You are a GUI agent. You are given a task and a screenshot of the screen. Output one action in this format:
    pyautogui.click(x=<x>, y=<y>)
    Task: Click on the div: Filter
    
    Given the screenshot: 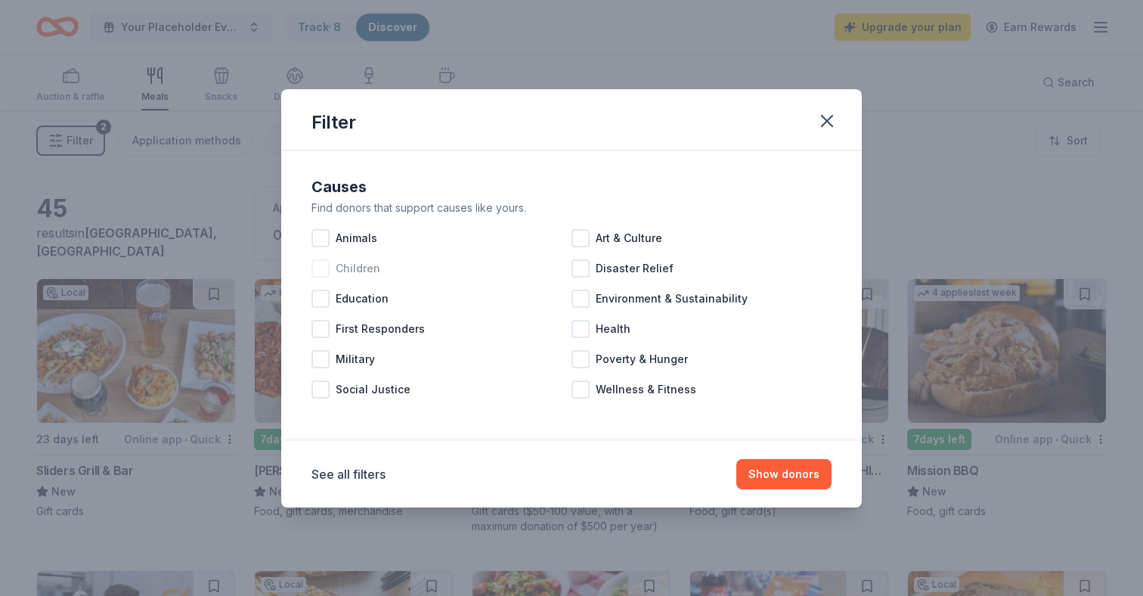 What is the action you would take?
    pyautogui.click(x=333, y=122)
    